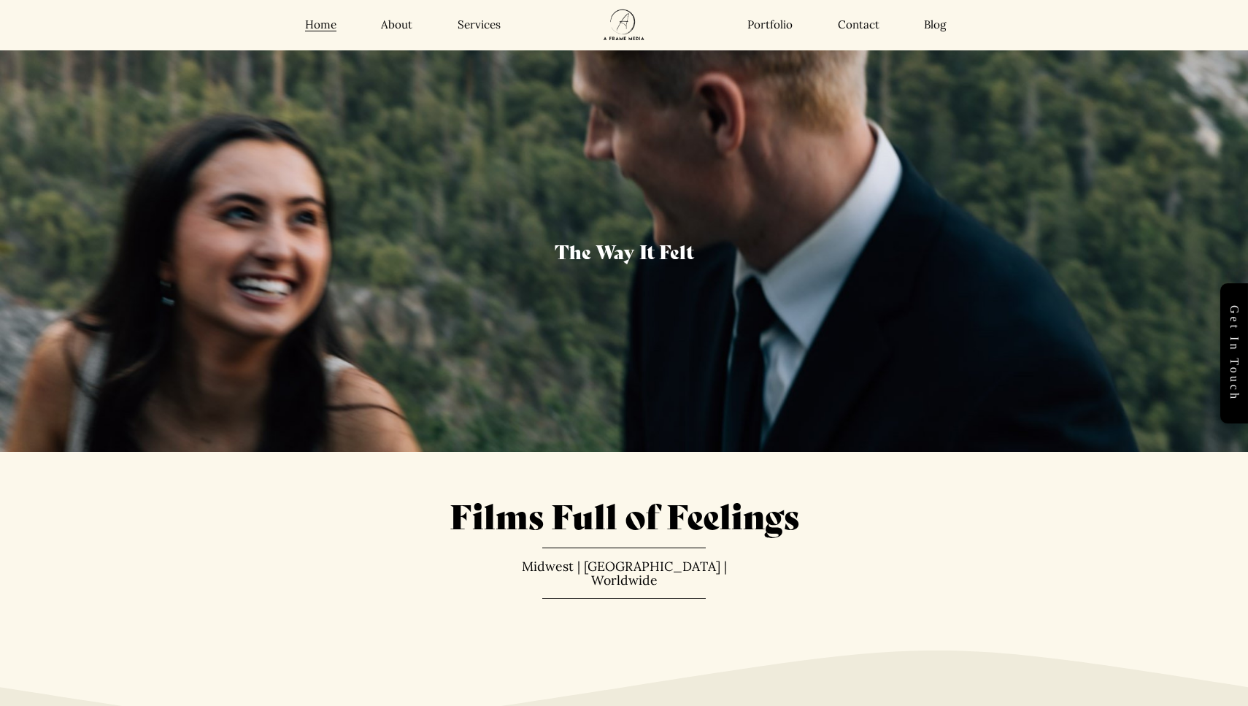 The width and height of the screenshot is (1248, 706). I want to click on a: Portfolio, so click(770, 26).